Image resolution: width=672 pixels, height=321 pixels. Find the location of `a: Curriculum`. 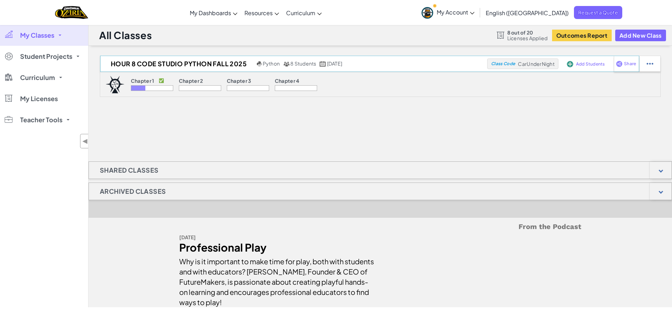

a: Curriculum is located at coordinates (304, 13).